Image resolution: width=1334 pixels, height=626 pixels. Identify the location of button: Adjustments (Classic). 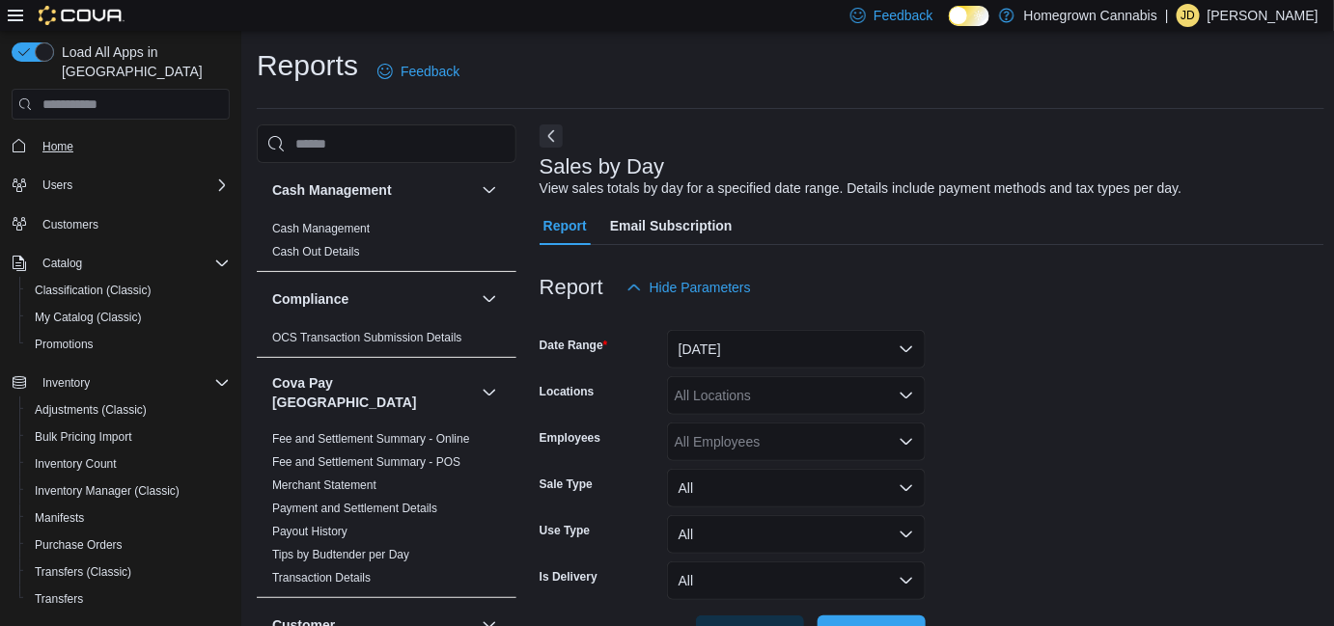
(128, 410).